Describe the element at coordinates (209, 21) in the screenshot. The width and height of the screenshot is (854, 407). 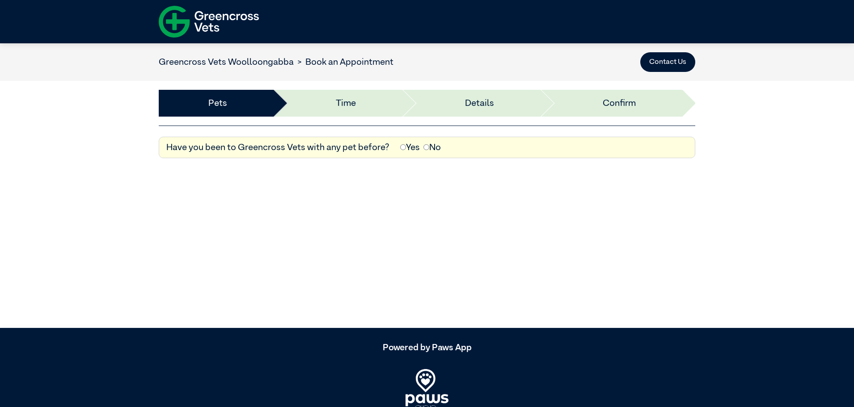
I see `img: f-logo` at that location.